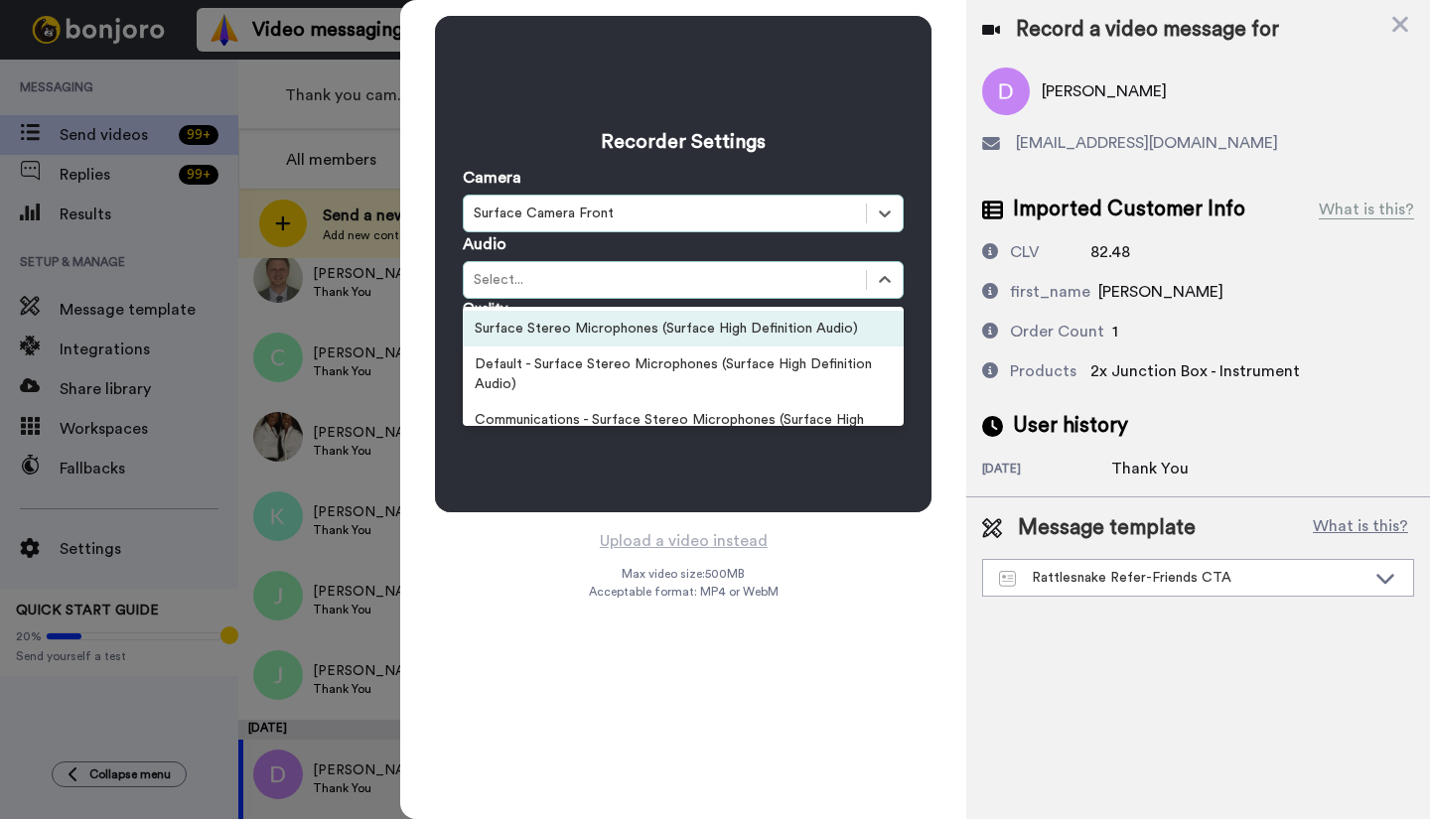 This screenshot has height=819, width=1430. I want to click on div: Surface Stereo Microphones (Surface High Definition Audio), so click(683, 329).